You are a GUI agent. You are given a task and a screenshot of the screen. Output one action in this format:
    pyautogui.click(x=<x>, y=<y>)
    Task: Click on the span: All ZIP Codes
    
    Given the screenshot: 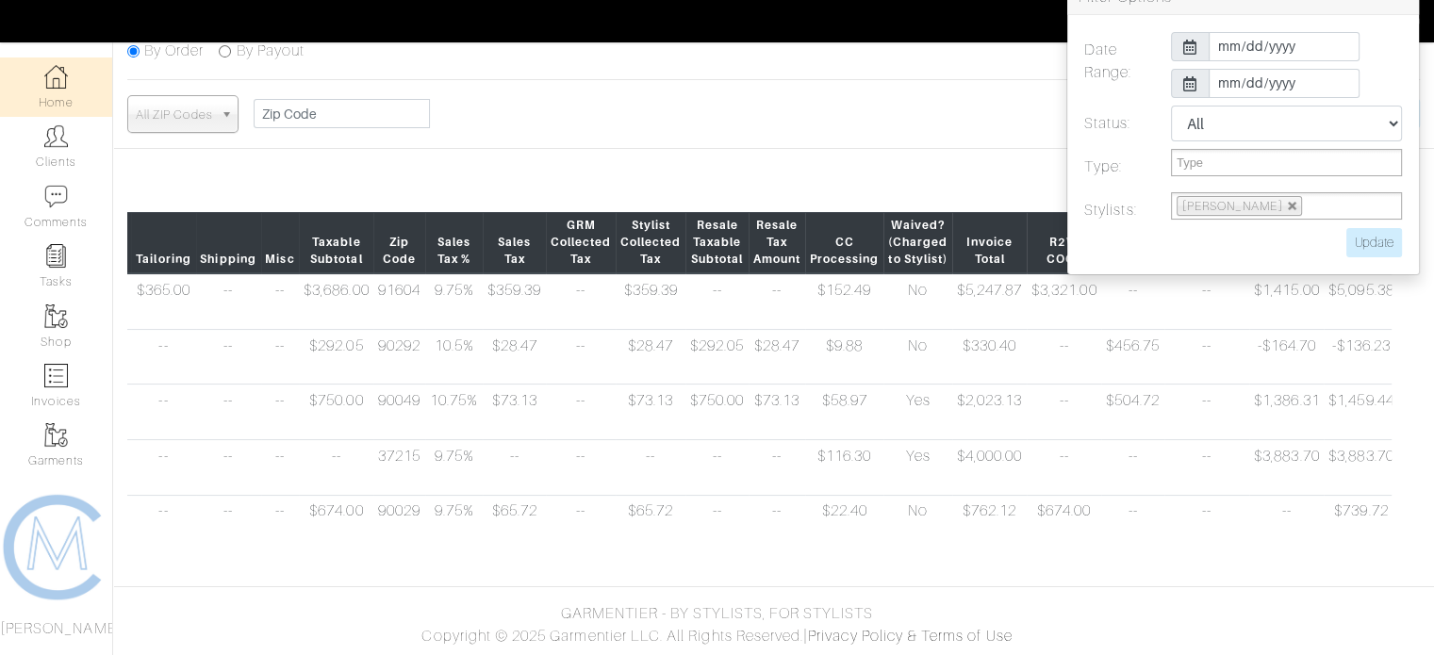 What is the action you would take?
    pyautogui.click(x=174, y=115)
    